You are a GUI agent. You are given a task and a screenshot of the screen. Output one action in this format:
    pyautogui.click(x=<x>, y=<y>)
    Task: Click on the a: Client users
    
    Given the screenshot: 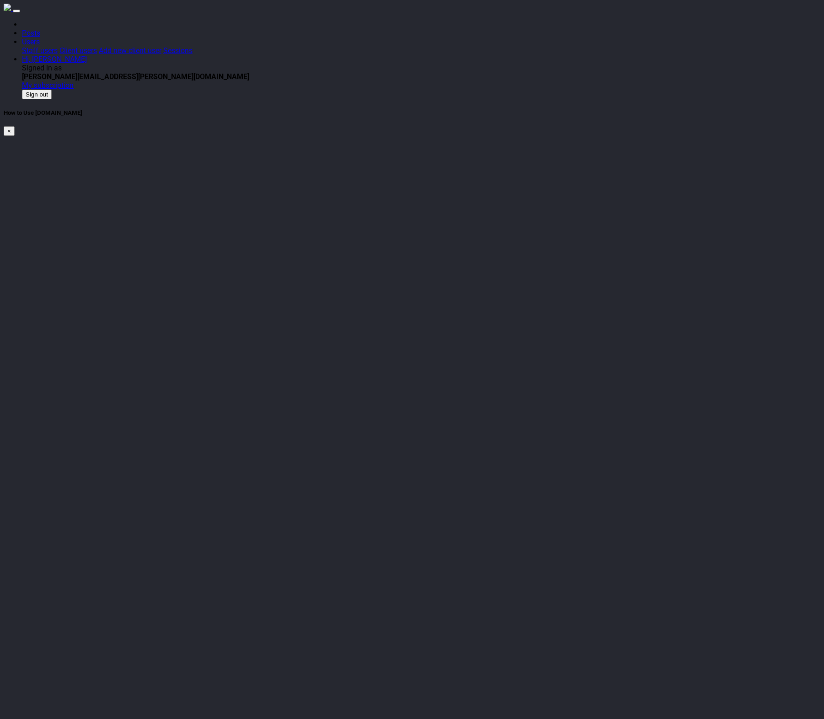 What is the action you would take?
    pyautogui.click(x=78, y=50)
    